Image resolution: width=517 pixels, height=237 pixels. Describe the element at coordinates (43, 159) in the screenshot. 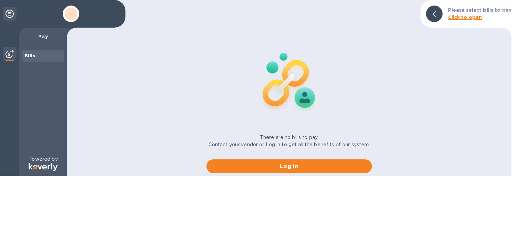

I see `p: Powered by` at that location.